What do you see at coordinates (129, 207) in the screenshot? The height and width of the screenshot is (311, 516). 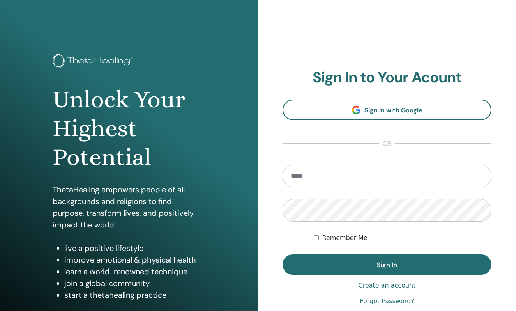 I see `p: ThetaHealing empowers people of all backgrounds and religions to find purpose, transform lives, a...` at bounding box center [129, 207].